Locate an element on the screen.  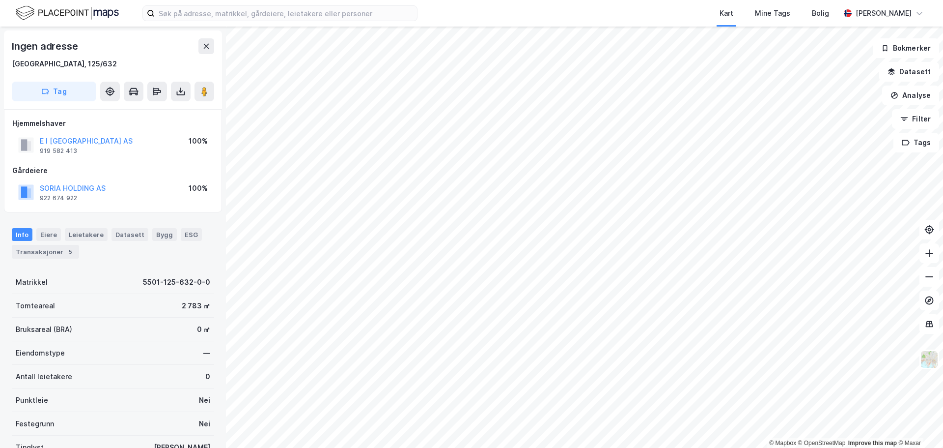
div: Datasett is located at coordinates (130, 234).